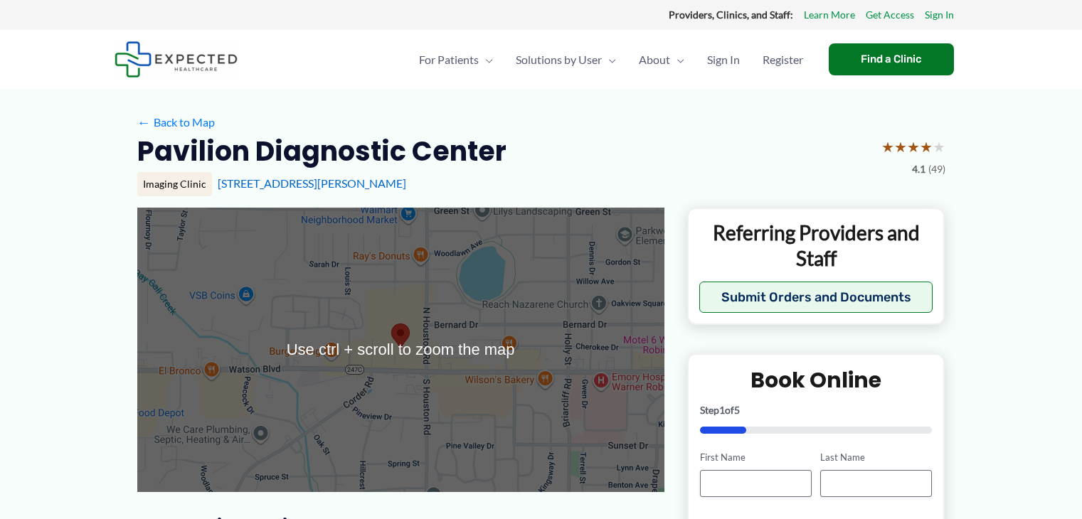 This screenshot has height=519, width=1082. I want to click on p: Step of, so click(816, 410).